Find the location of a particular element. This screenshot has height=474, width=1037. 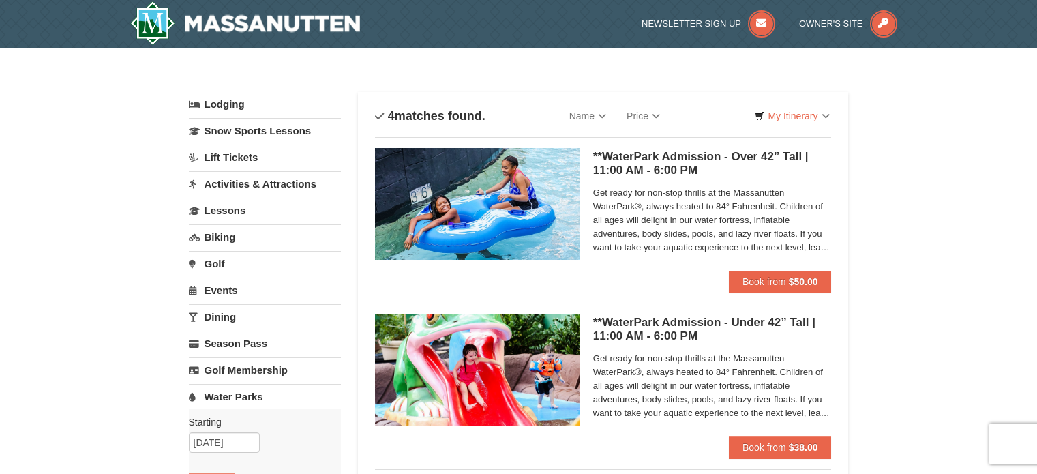

span: Newsletter Sign Up is located at coordinates (692, 23).